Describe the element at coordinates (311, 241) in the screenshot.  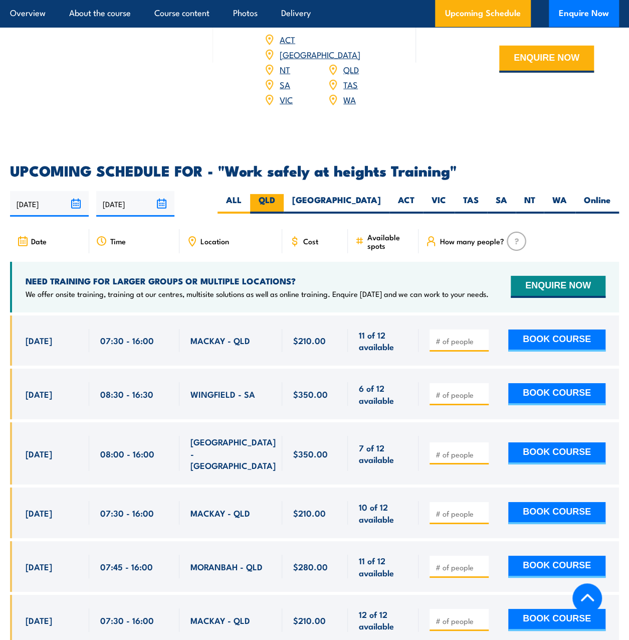
I see `span: Cost` at that location.